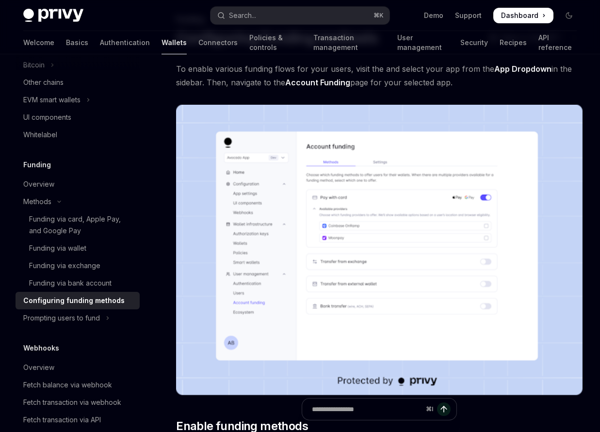  I want to click on div: Configuring funding methods, so click(74, 301).